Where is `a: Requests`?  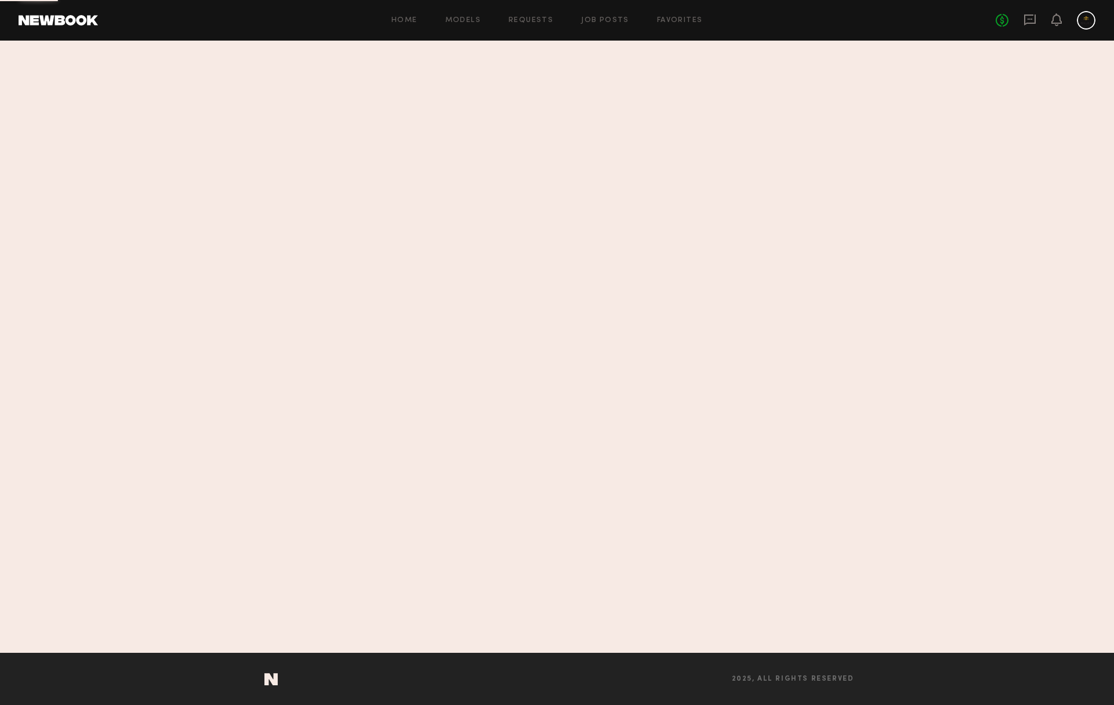 a: Requests is located at coordinates (531, 20).